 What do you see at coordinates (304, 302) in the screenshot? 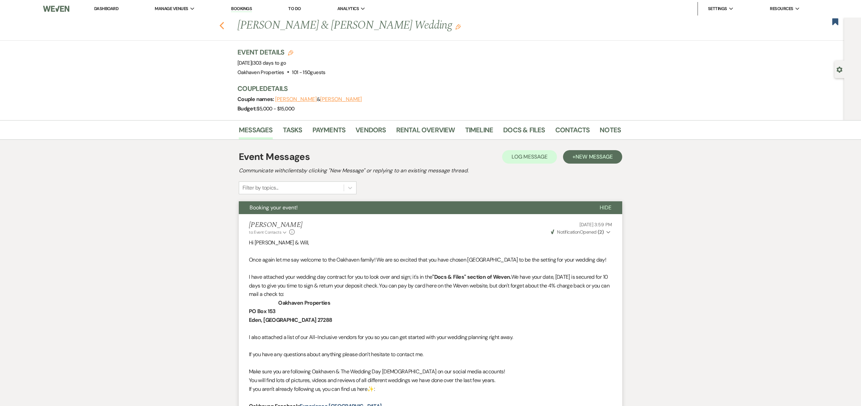
I see `strong: Oakhaven Properties` at bounding box center [304, 302].